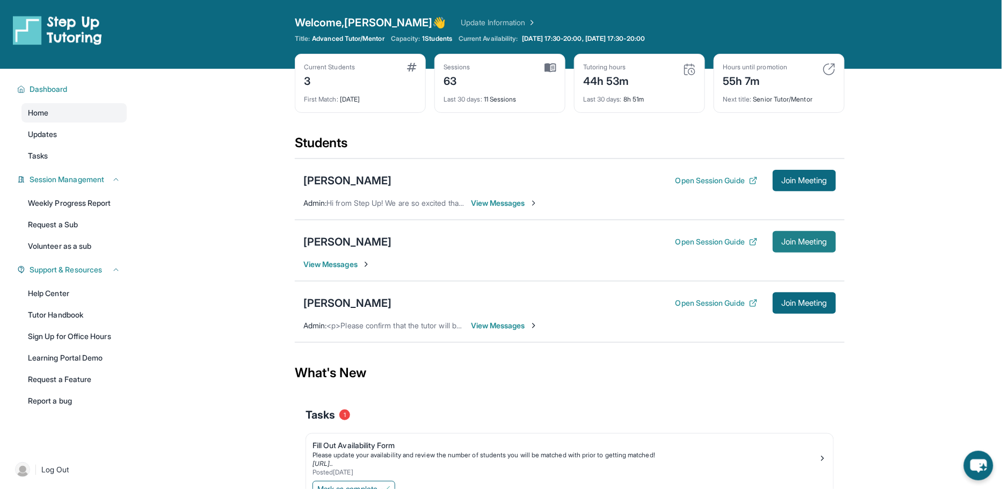 The width and height of the screenshot is (1002, 489). What do you see at coordinates (69, 469) in the screenshot?
I see `a: |Log Out` at bounding box center [69, 469].